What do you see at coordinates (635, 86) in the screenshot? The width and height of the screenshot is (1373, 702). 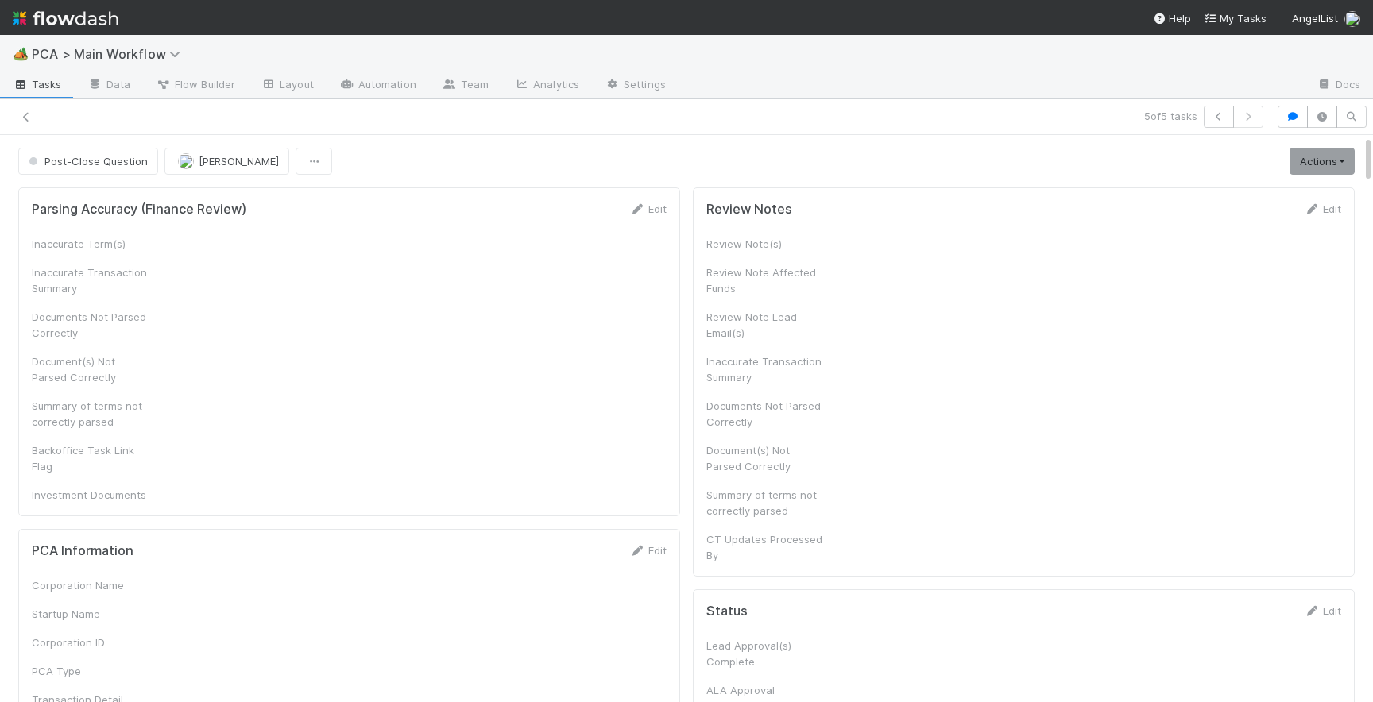 I see `a: Settings` at bounding box center [635, 86].